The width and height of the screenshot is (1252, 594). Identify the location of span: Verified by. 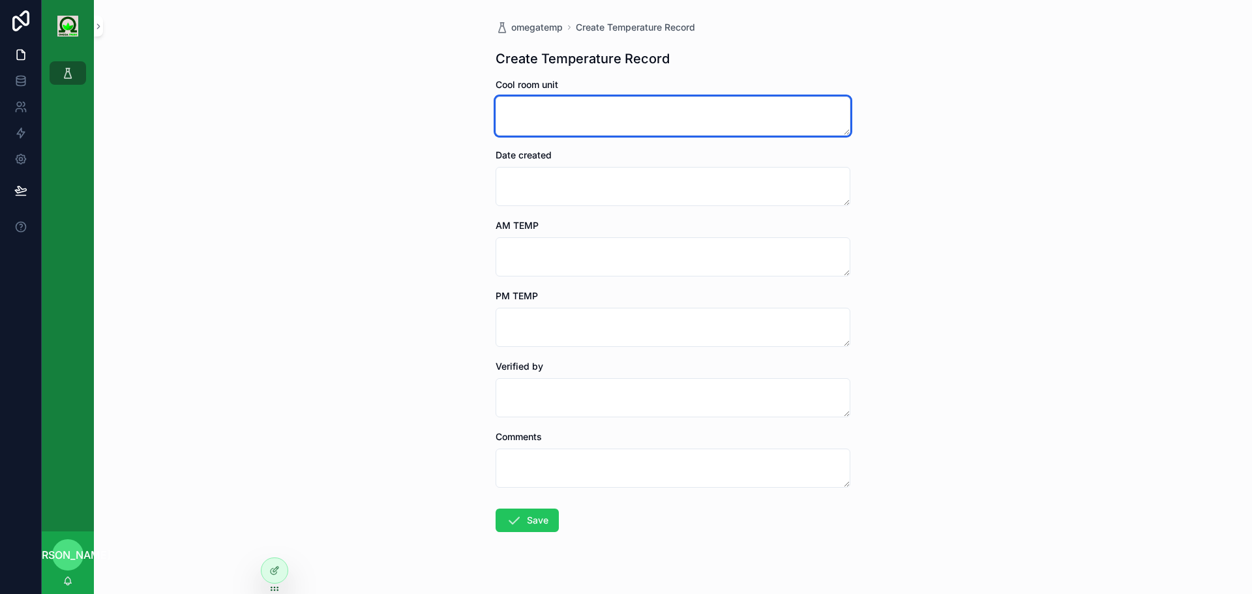
(519, 366).